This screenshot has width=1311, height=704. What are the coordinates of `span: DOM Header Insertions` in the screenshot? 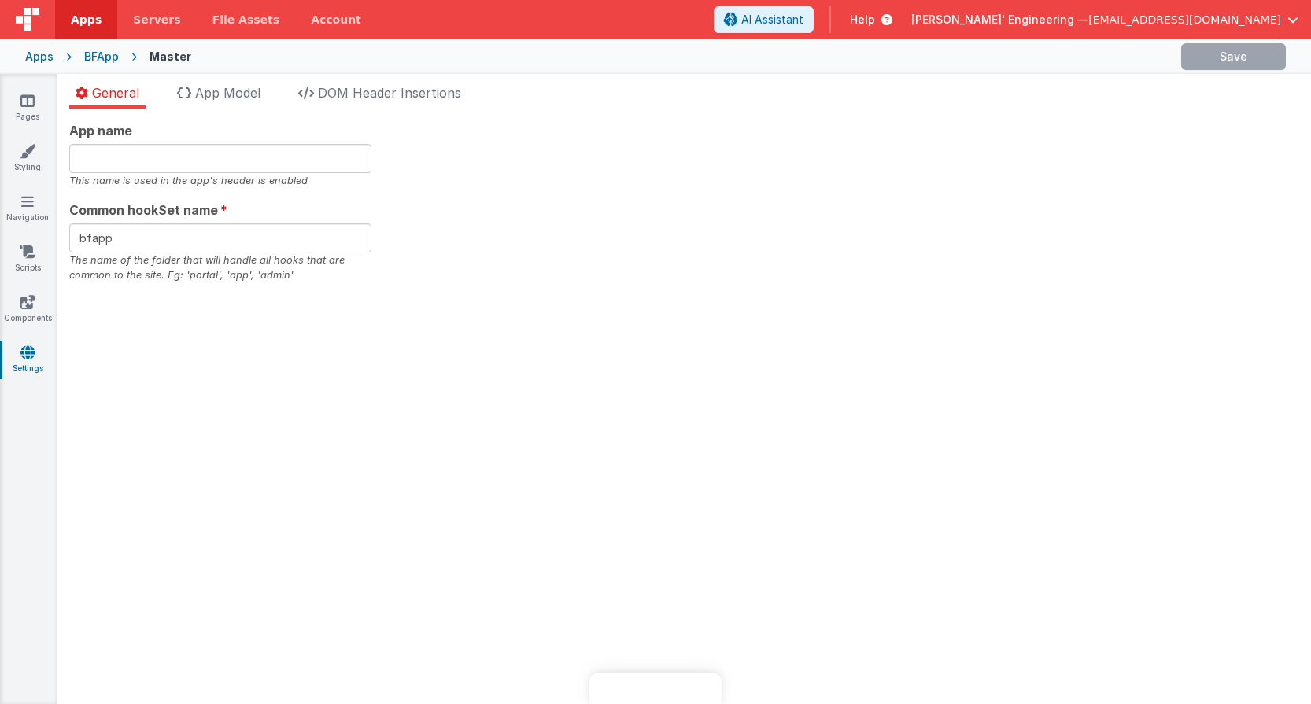 It's located at (389, 93).